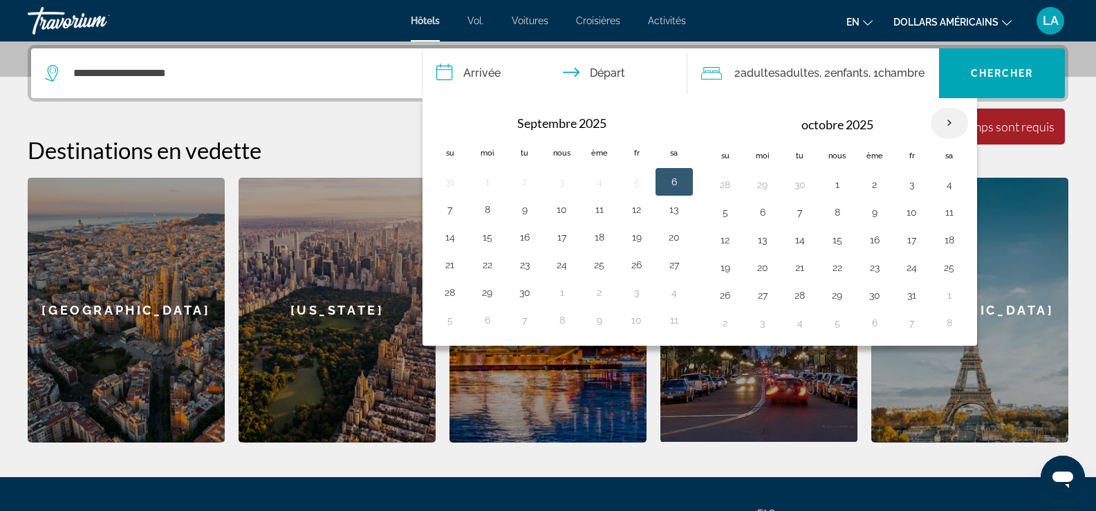  Describe the element at coordinates (1002, 73) in the screenshot. I see `span: Chercher` at that location.